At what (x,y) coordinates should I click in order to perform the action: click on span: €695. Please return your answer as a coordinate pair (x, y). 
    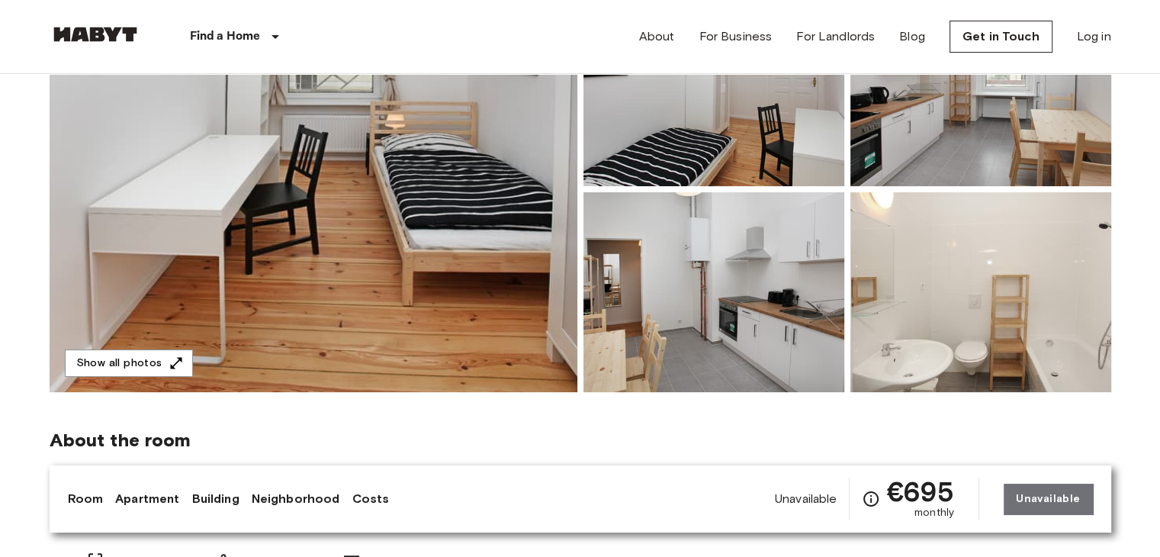
    Looking at the image, I should click on (920, 491).